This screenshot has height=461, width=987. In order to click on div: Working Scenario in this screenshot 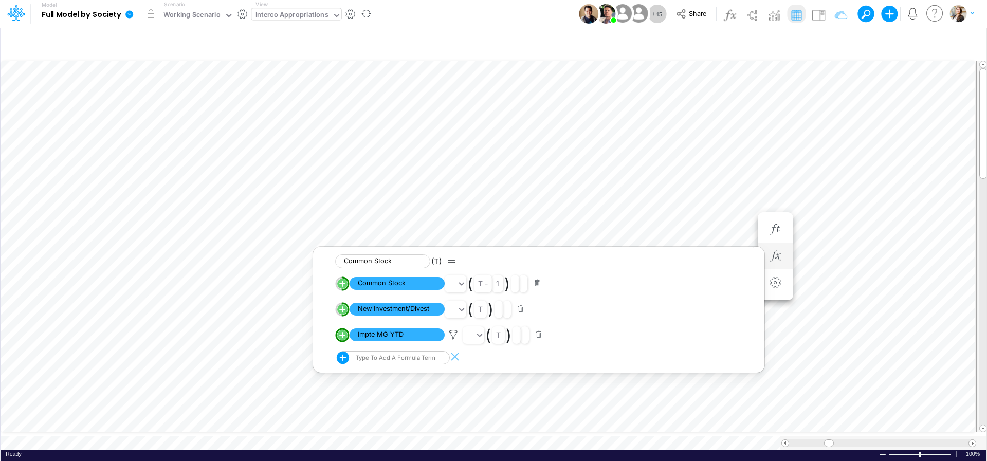, I will do `click(192, 15)`.